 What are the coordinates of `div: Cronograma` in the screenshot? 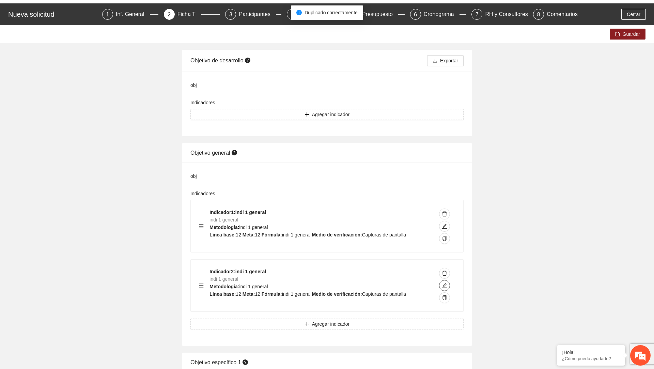 It's located at (441, 14).